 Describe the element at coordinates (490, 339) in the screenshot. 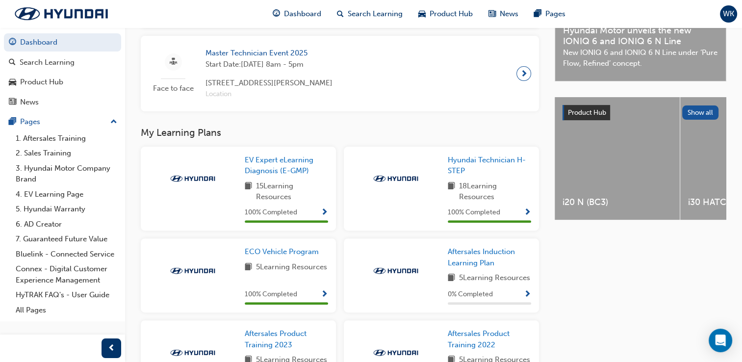

I see `a: Aftersales Product Training 2022` at that location.